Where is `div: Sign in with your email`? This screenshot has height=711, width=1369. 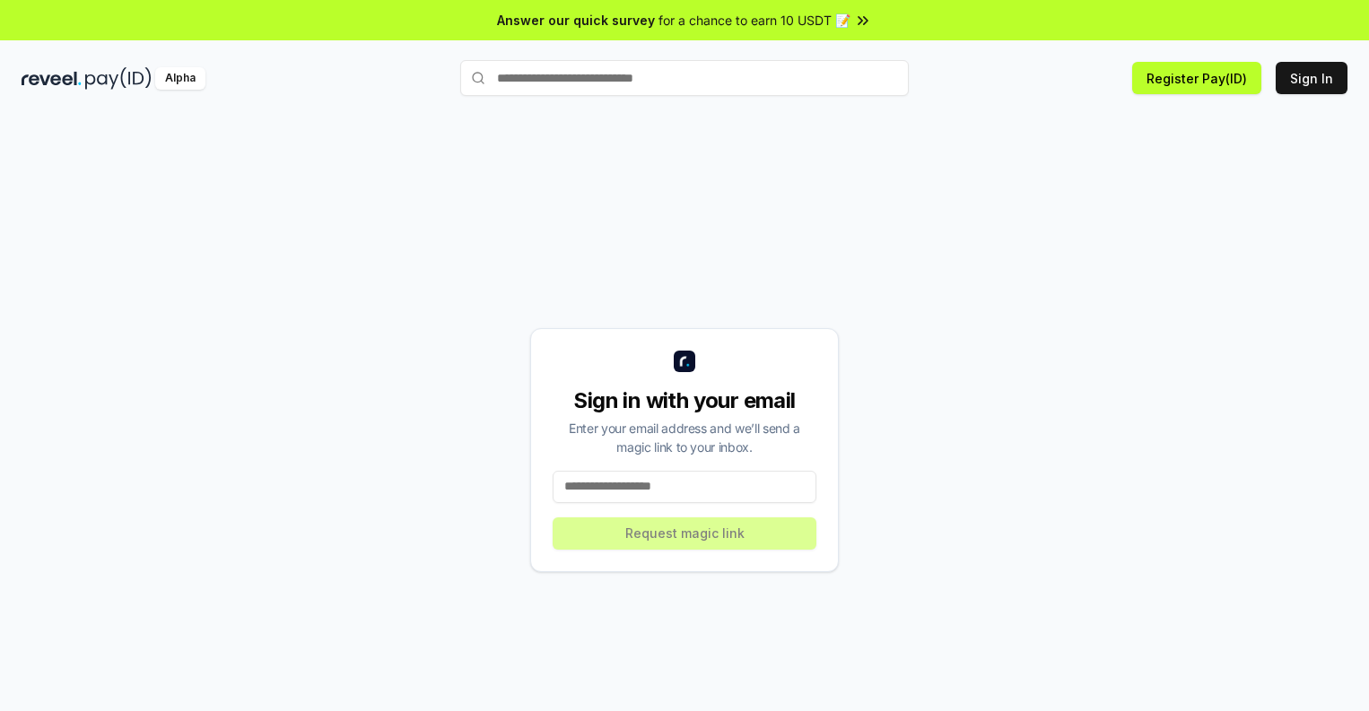
div: Sign in with your email is located at coordinates (684, 401).